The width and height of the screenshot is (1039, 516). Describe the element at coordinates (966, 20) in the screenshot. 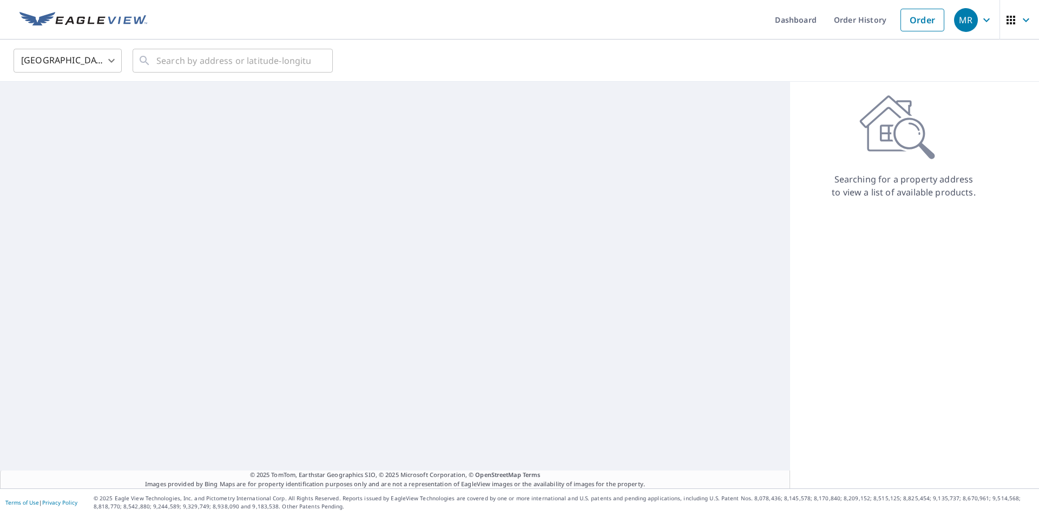

I see `div: MR` at that location.